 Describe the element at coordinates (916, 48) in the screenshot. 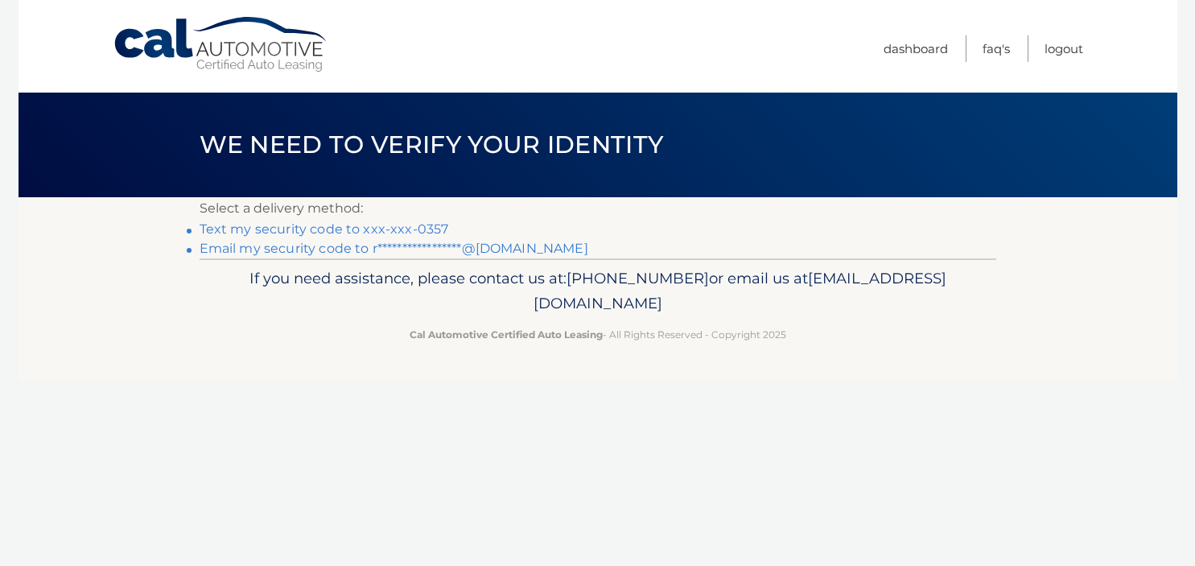

I see `a: Dashboard` at that location.